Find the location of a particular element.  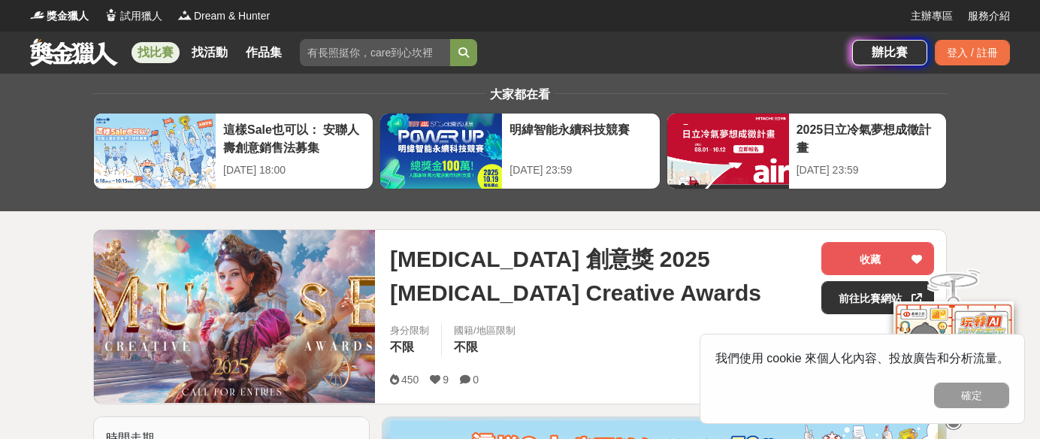

div: 2025日立冷氣夢想成徵計畫 is located at coordinates (867, 138).